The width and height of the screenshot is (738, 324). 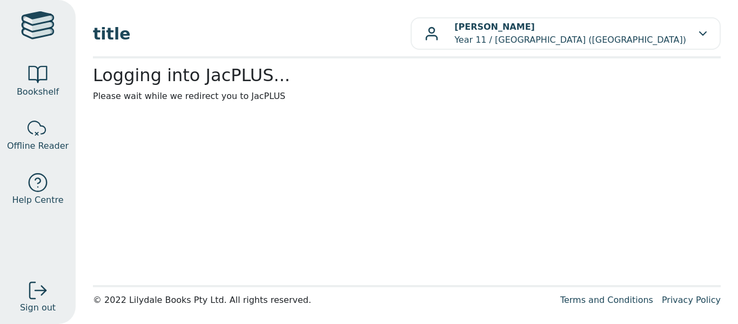 What do you see at coordinates (407, 96) in the screenshot?
I see `p: Please wait while we redirect you to JacPLUS` at bounding box center [407, 96].